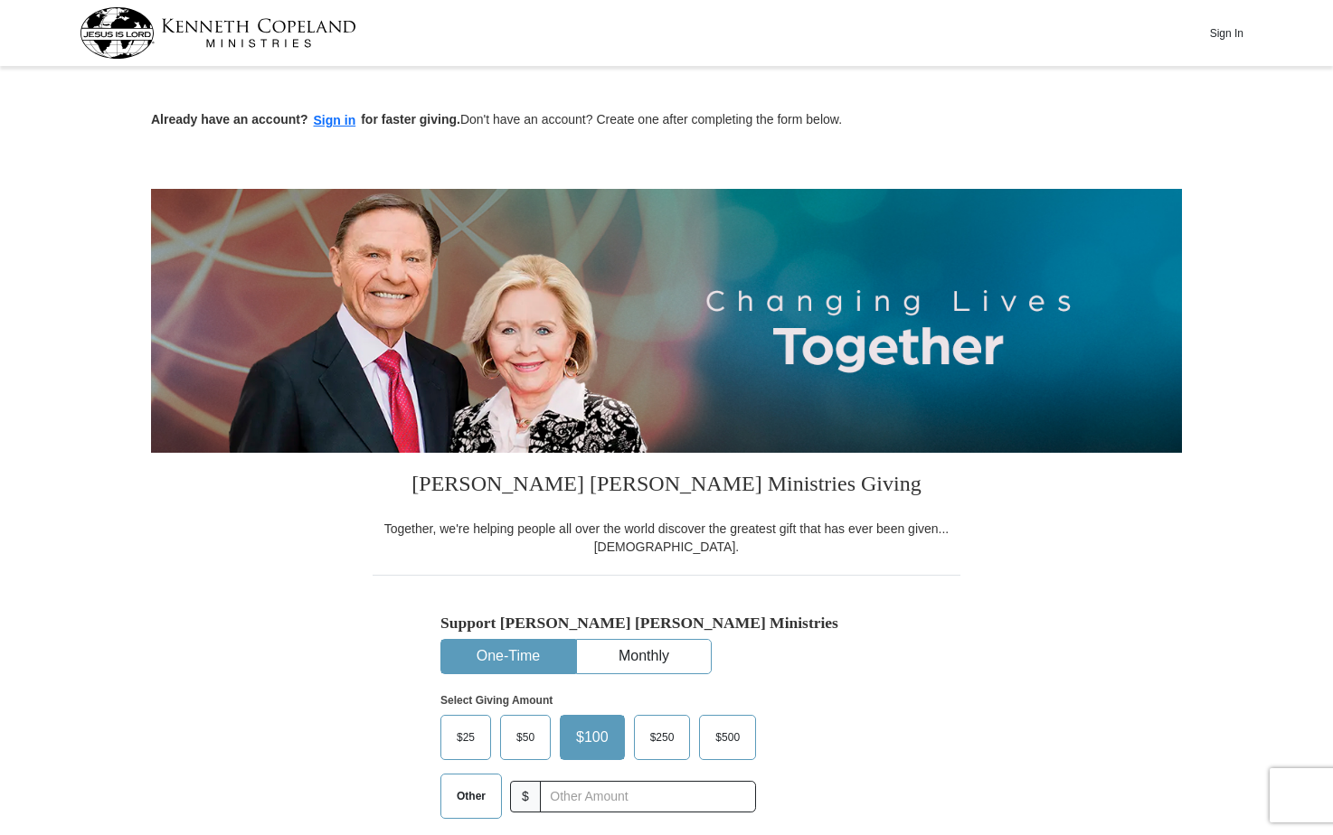  I want to click on strong: Already have an account? for faster giving., so click(306, 119).